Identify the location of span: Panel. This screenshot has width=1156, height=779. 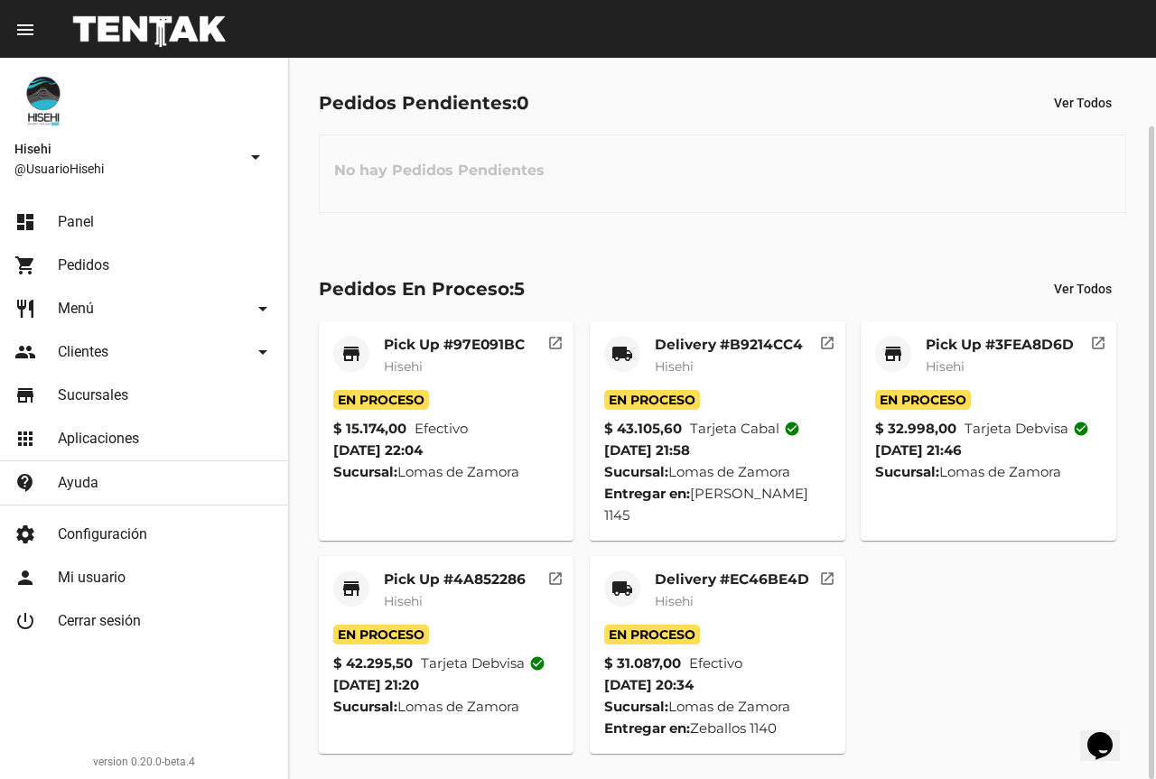
(76, 222).